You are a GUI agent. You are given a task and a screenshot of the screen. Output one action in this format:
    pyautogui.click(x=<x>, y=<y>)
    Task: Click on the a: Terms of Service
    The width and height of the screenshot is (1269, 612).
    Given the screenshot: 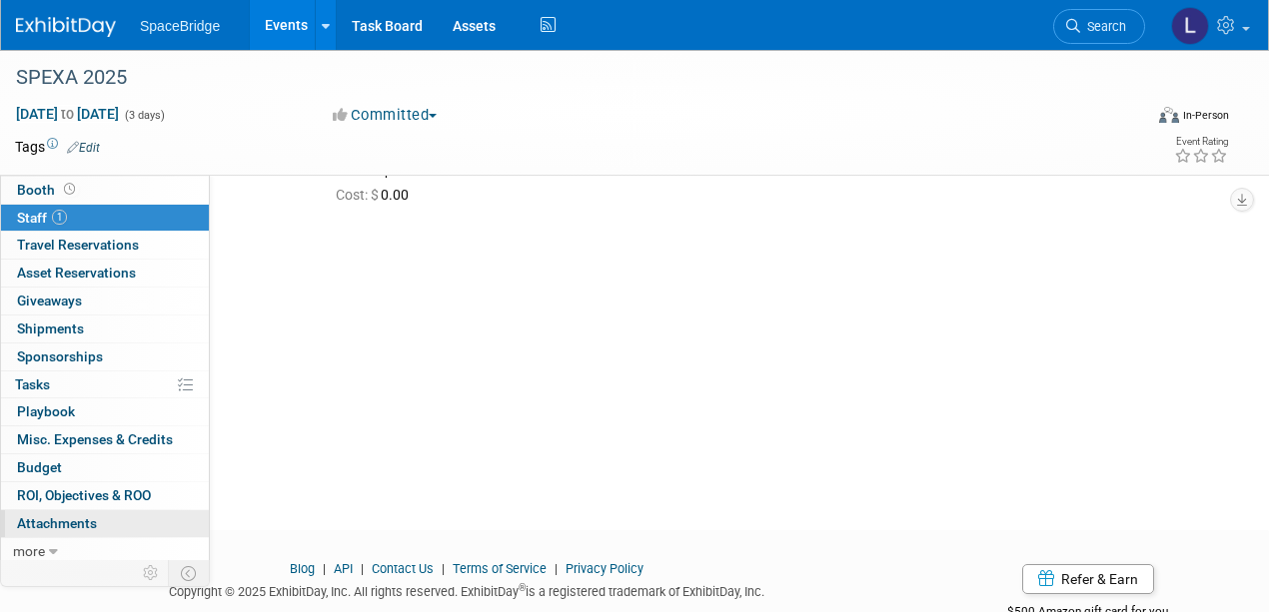 What is the action you would take?
    pyautogui.click(x=499, y=568)
    